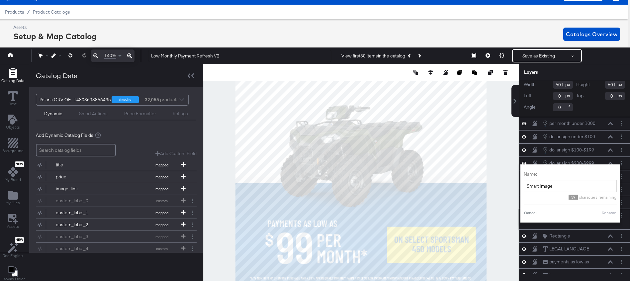 This screenshot has height=281, width=630. What do you see at coordinates (75, 100) in the screenshot?
I see `div: Polaris ORV OE...14803698866435` at bounding box center [75, 100].